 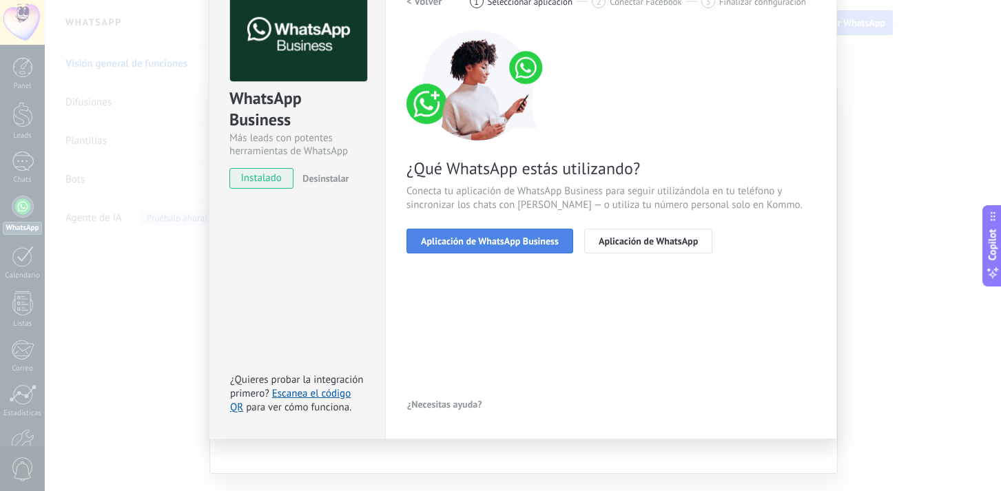 What do you see at coordinates (322, 178) in the screenshot?
I see `button: Desinstalar` at bounding box center [322, 178].